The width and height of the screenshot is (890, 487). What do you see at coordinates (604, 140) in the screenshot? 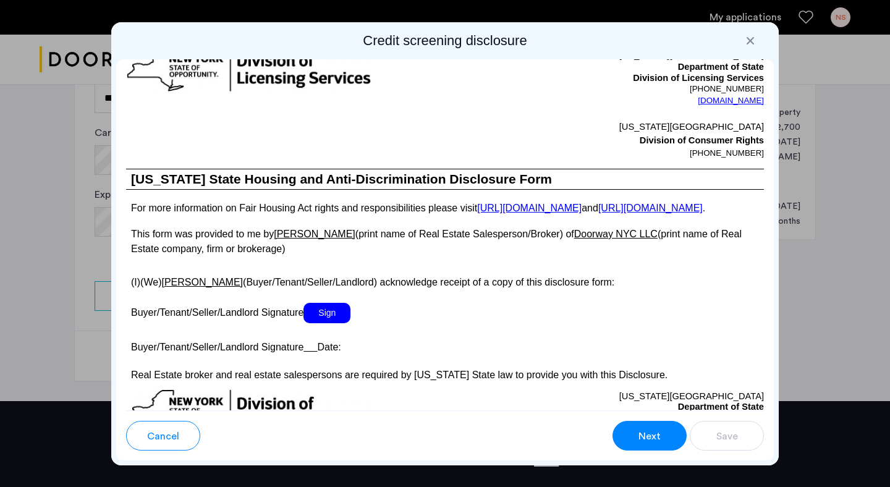
I see `p: Division of Consumer Rights` at bounding box center [604, 140].